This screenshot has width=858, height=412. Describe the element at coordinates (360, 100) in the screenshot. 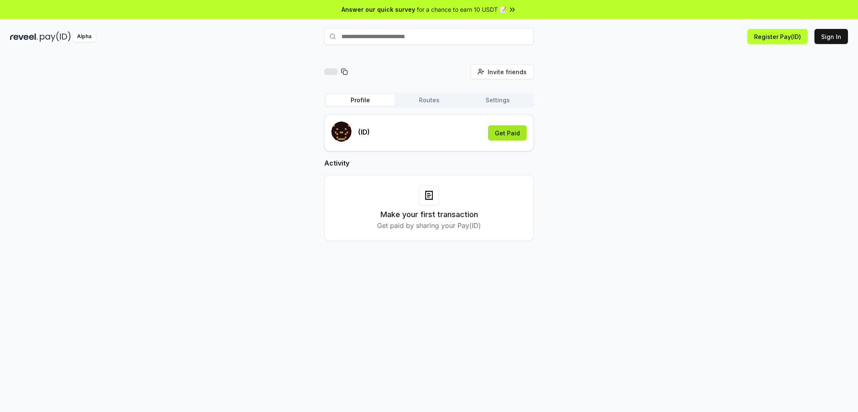

I see `button: Profile` at that location.